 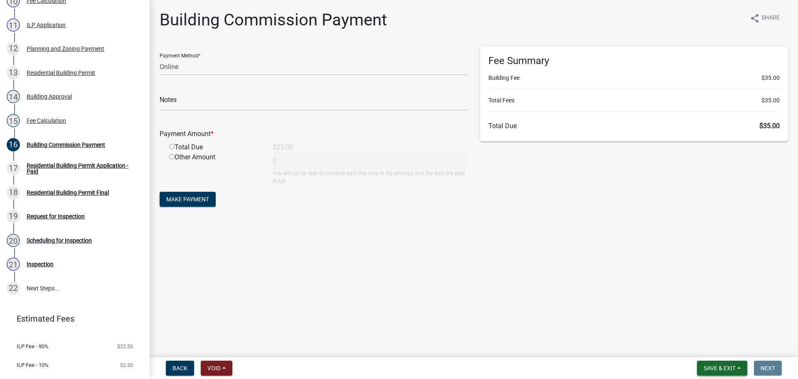 What do you see at coordinates (13, 73) in the screenshot?
I see `div: 13` at bounding box center [13, 73].